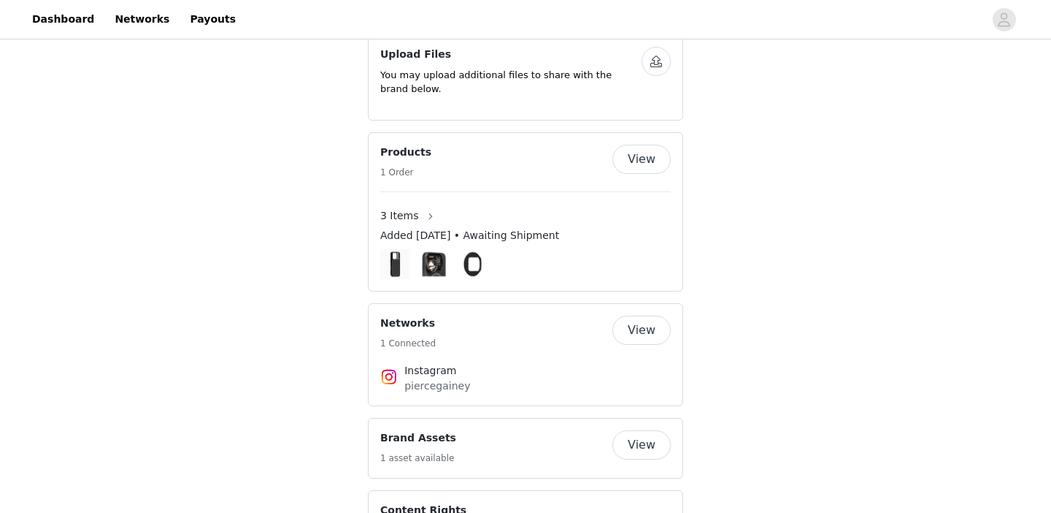 The image size is (1051, 513). What do you see at coordinates (399, 215) in the screenshot?
I see `span: 3 Items` at bounding box center [399, 215].